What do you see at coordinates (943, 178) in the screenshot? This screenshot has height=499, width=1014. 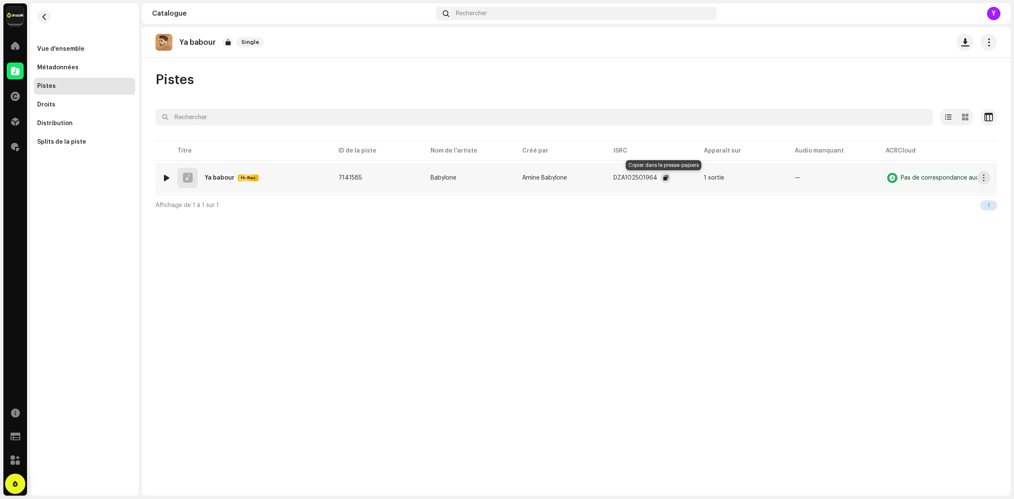 I see `div: Pas de correspondance audio` at bounding box center [943, 178].